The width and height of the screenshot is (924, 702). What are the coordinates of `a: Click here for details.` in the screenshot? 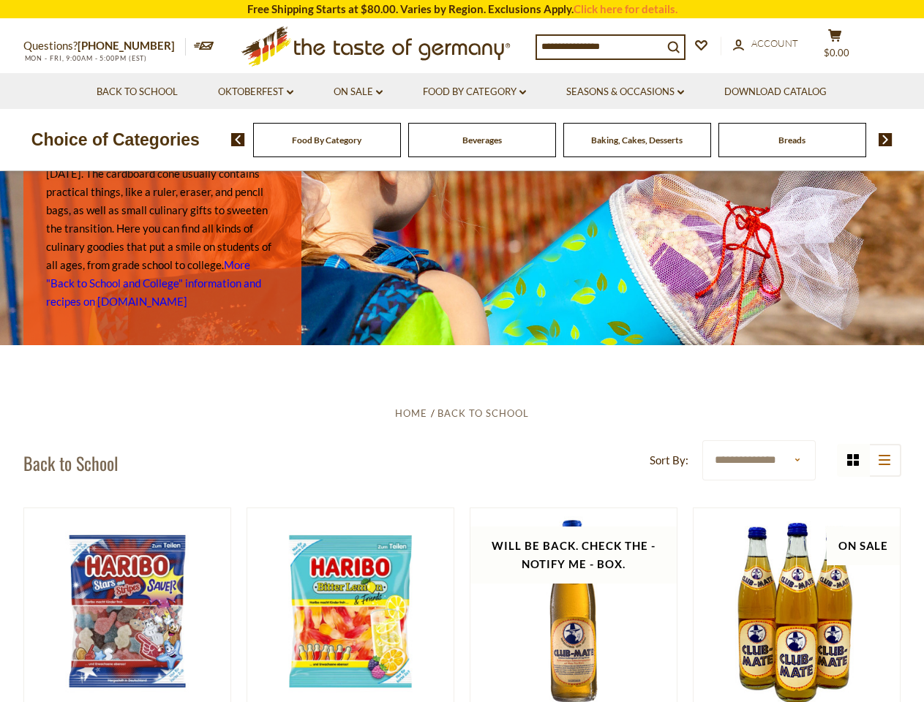 It's located at (625, 9).